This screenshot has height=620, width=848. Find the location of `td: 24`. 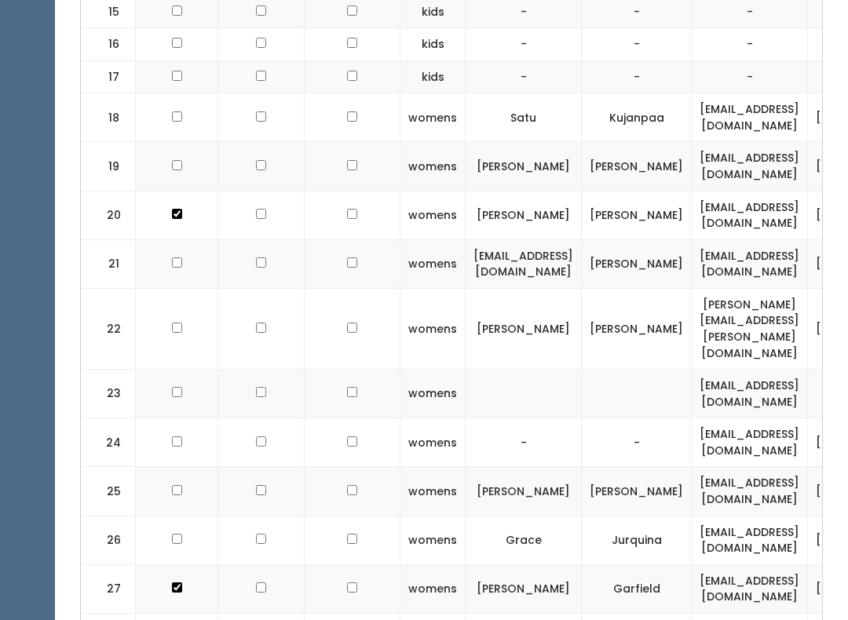

td: 24 is located at coordinates (108, 443).